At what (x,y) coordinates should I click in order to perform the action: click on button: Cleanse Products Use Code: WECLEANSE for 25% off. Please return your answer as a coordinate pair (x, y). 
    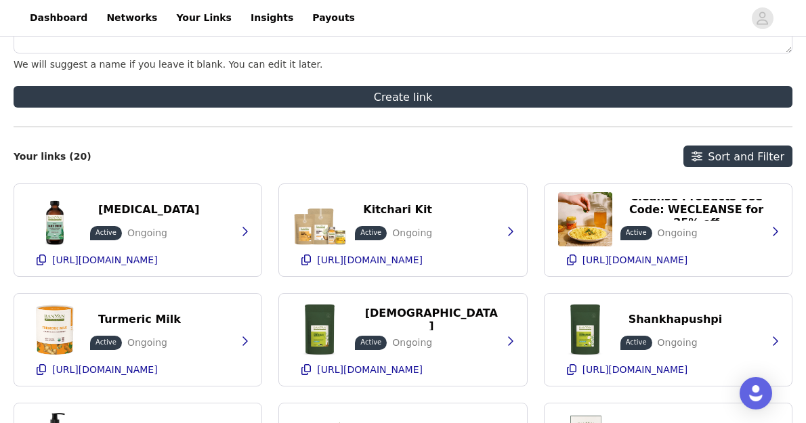
    Looking at the image, I should click on (696, 210).